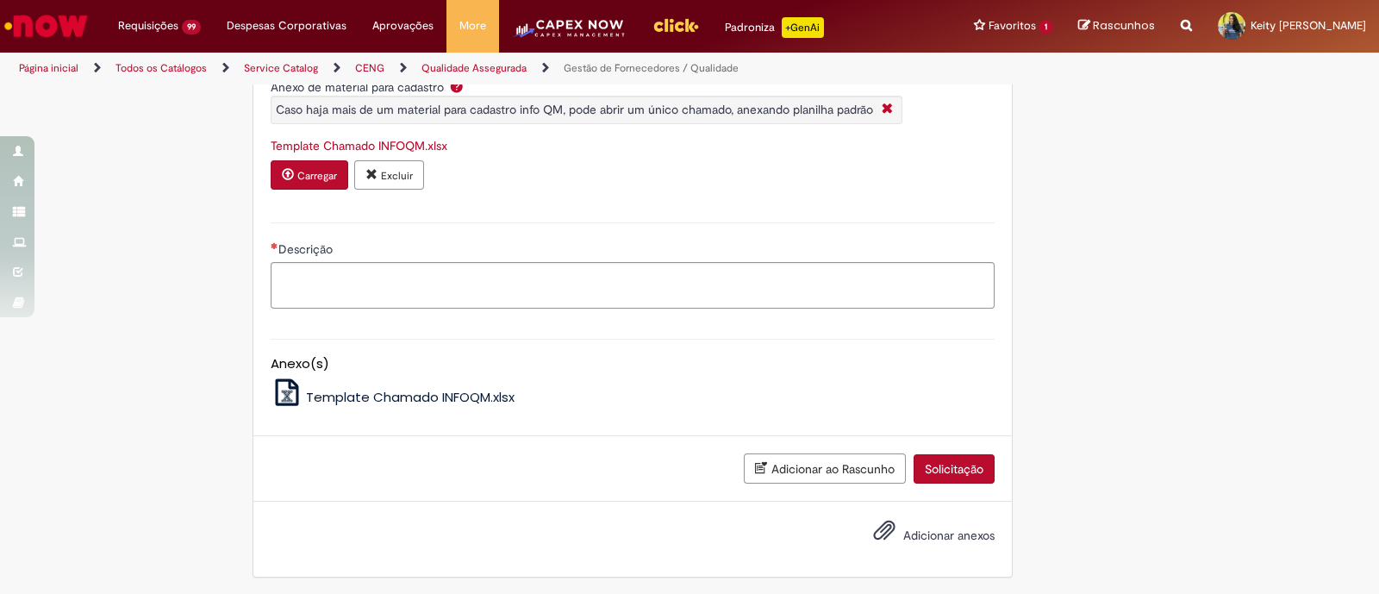  I want to click on small: Excluir, so click(397, 176).